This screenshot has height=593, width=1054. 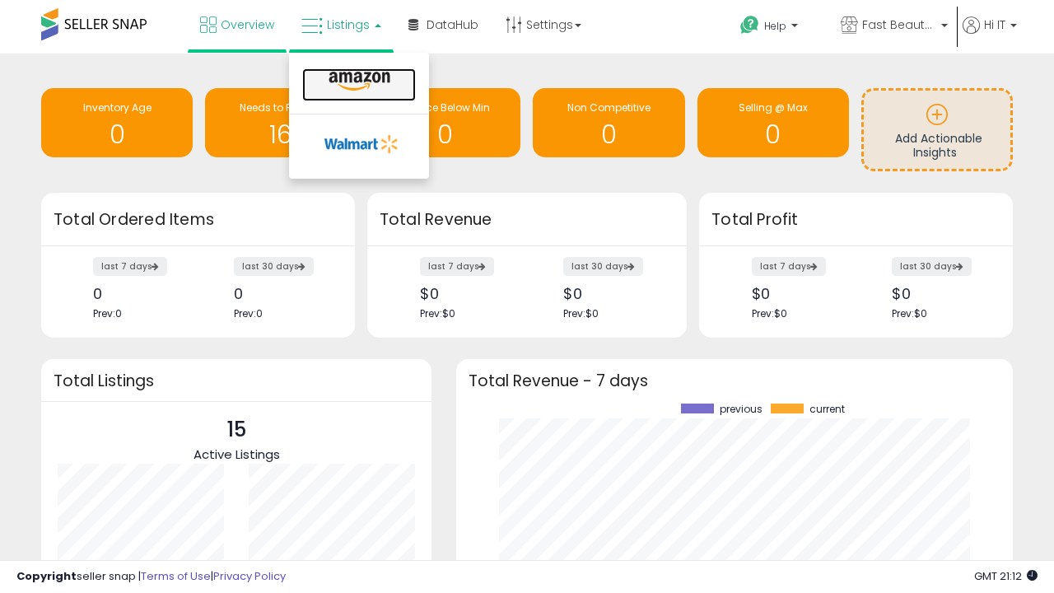 What do you see at coordinates (1006, 576) in the screenshot?
I see `span: 2025-09-12 21:12 GMT` at bounding box center [1006, 576].